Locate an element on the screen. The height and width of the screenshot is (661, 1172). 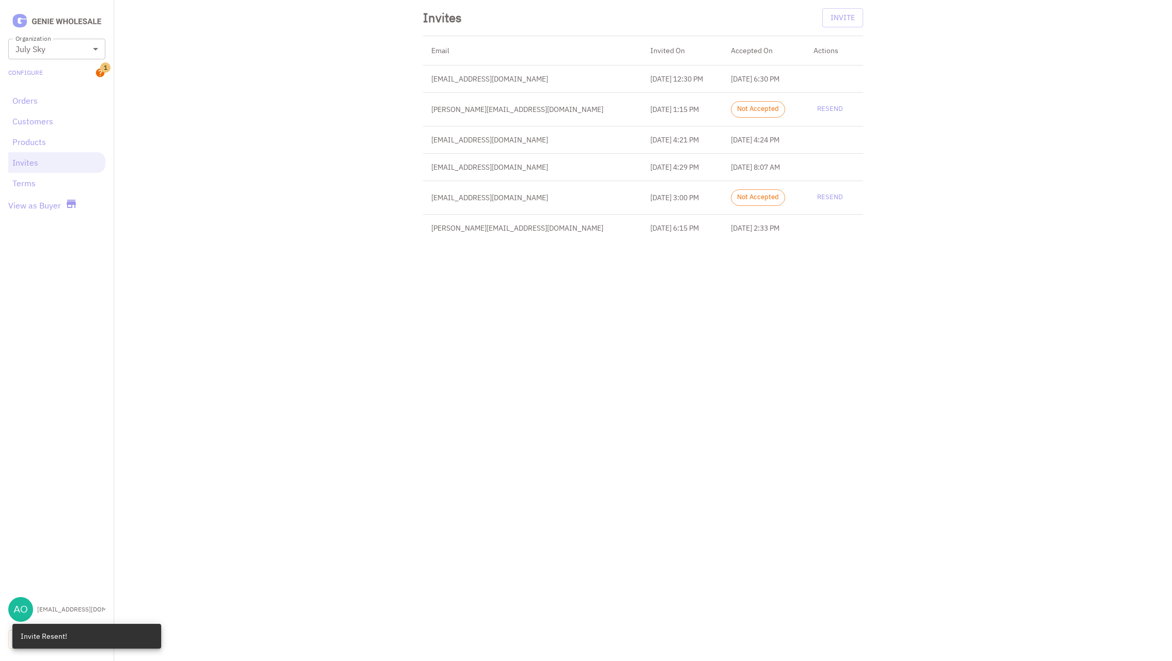
a: Products is located at coordinates (57, 142).